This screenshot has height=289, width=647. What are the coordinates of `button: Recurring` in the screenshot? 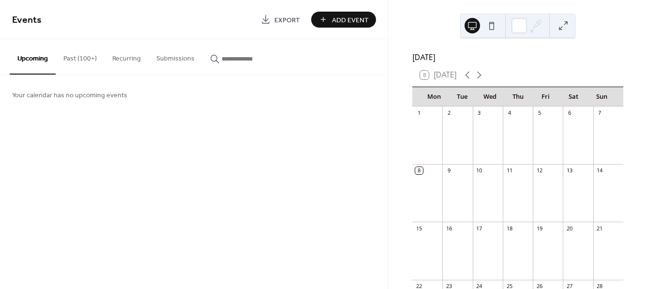 It's located at (126, 56).